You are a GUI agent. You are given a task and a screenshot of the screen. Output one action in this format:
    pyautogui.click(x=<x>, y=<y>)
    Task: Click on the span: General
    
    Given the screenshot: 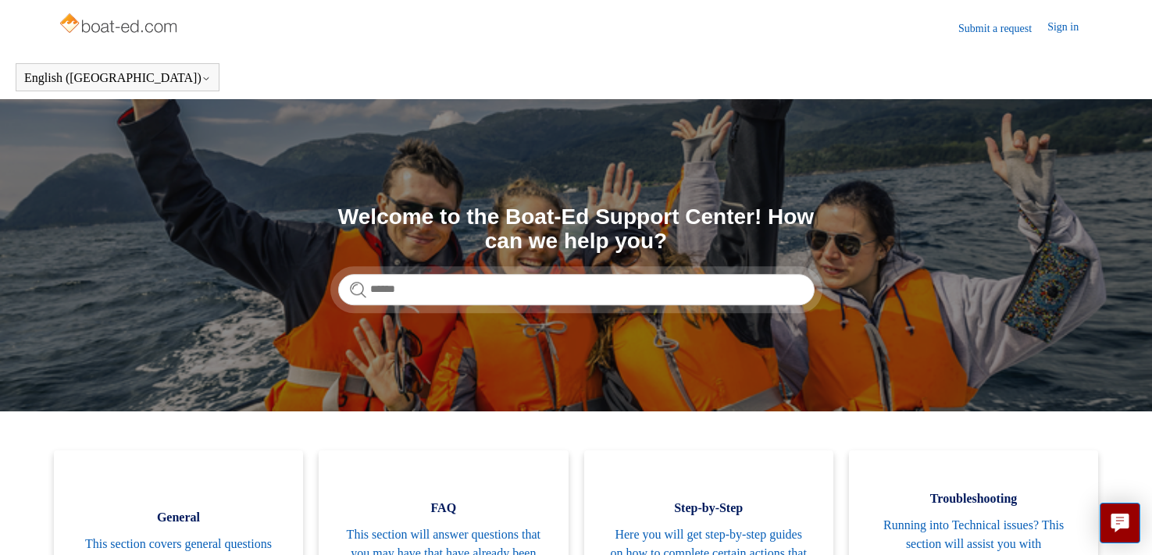 What is the action you would take?
    pyautogui.click(x=178, y=518)
    